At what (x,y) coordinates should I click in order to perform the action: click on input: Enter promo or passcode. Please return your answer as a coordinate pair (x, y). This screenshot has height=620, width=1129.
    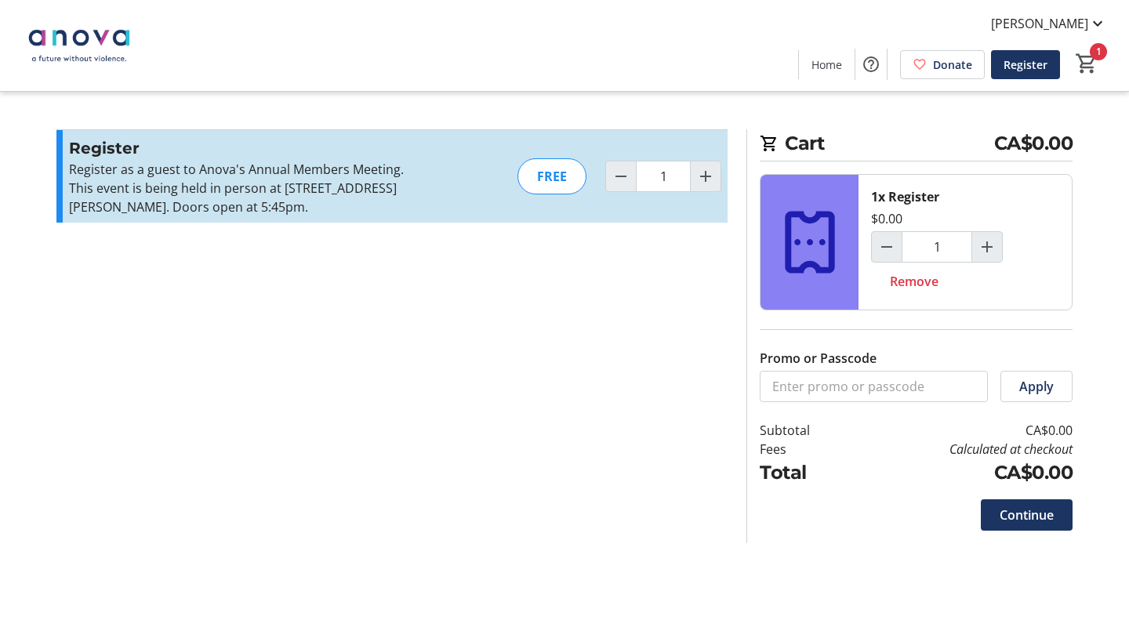
    Looking at the image, I should click on (873, 386).